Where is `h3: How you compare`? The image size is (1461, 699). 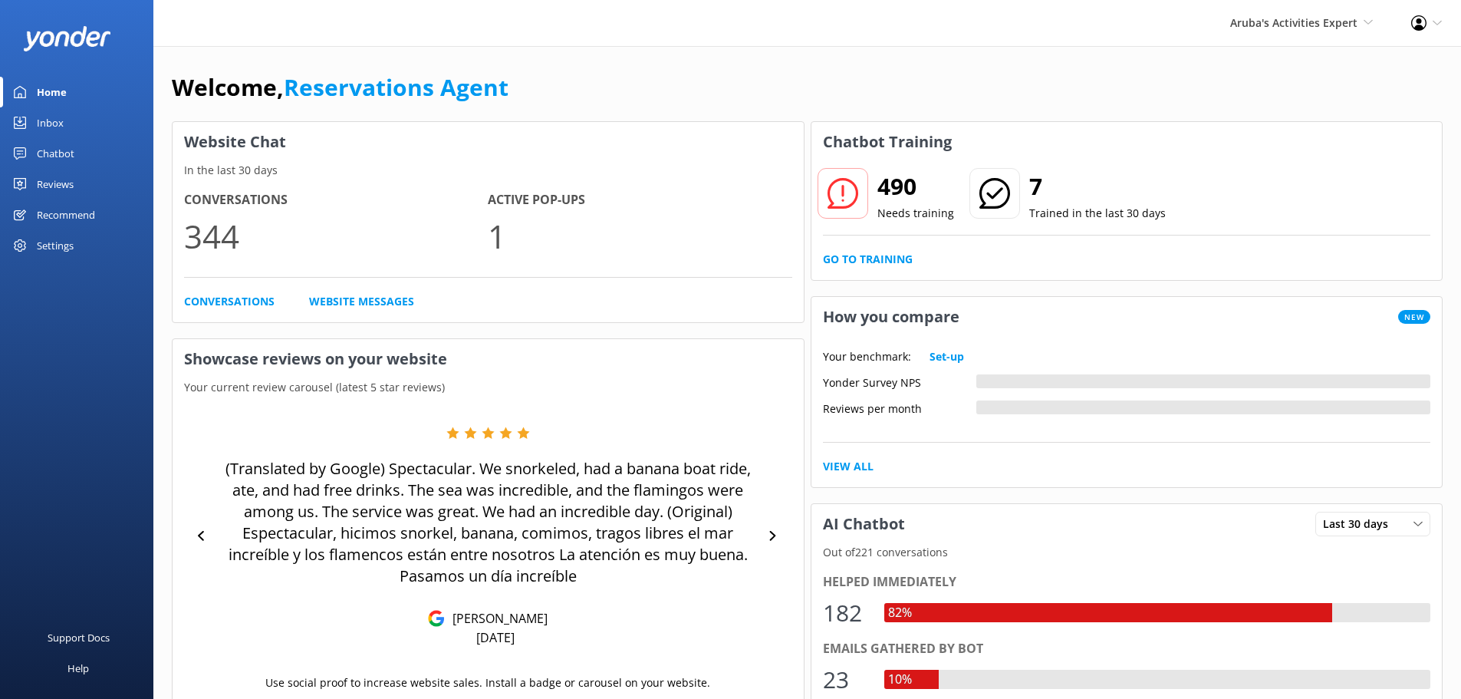 h3: How you compare is located at coordinates (891, 317).